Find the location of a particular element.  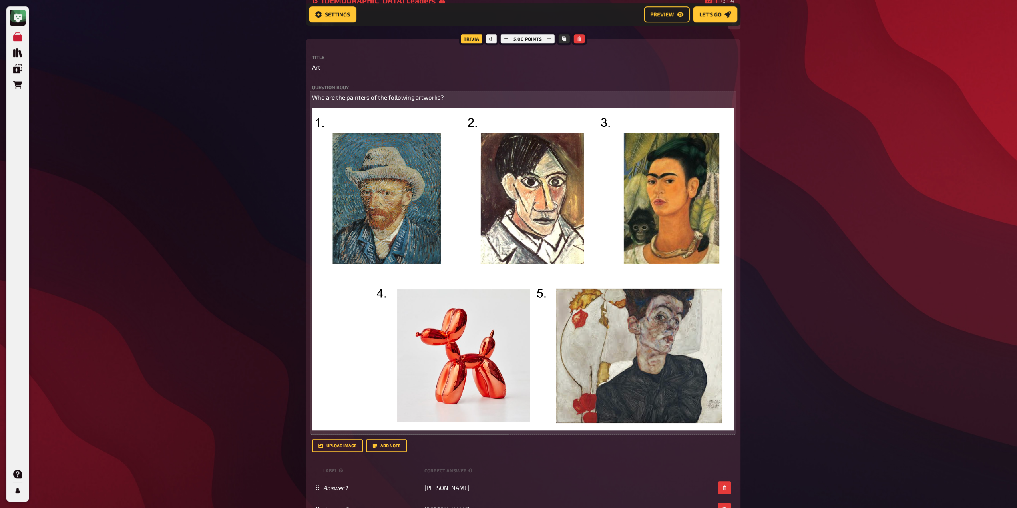

span: Who are the painters of the following artworks? is located at coordinates (378, 97).